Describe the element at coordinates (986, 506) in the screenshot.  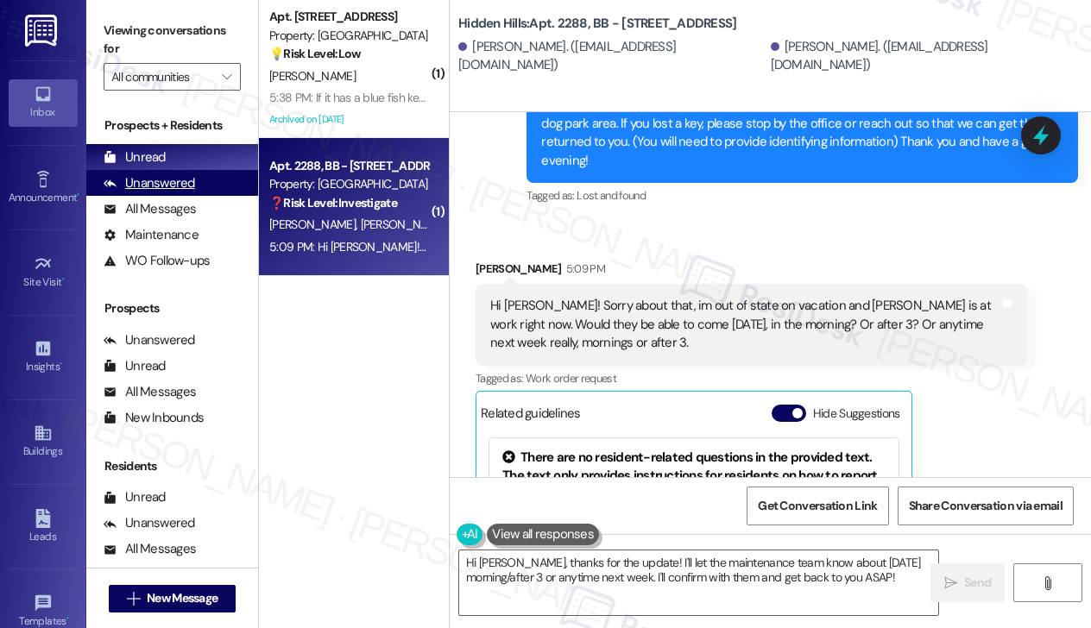
I see `span: Share Conversation via email` at that location.